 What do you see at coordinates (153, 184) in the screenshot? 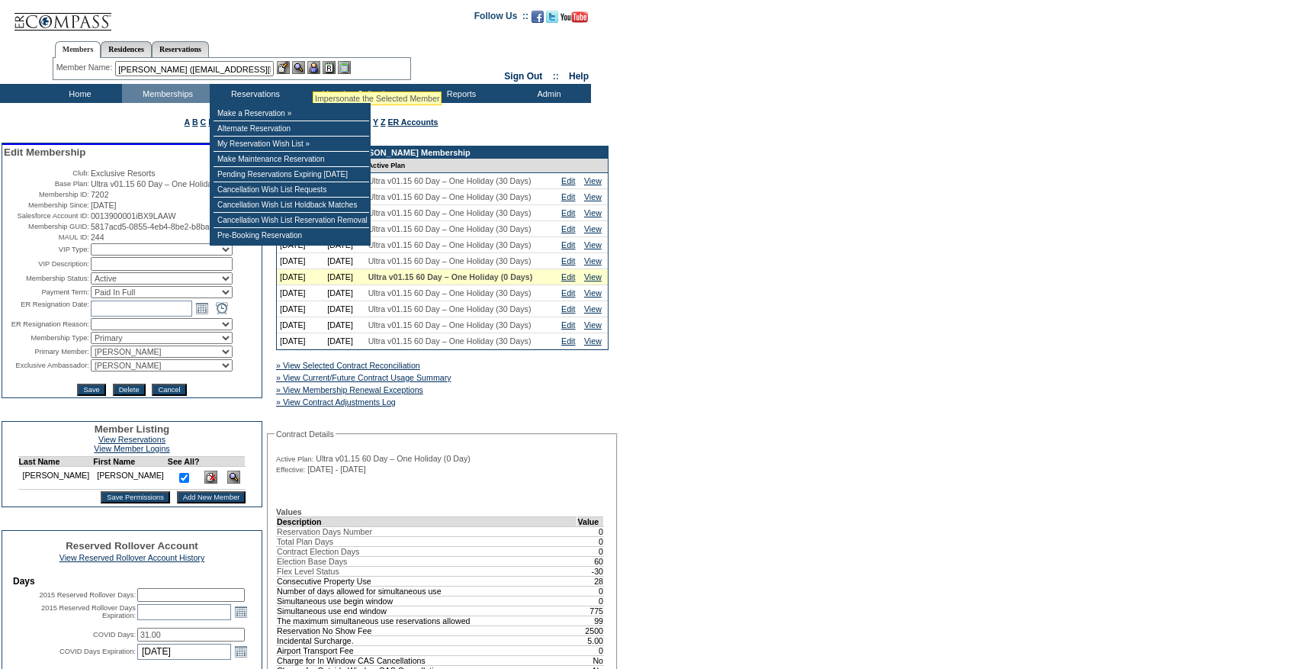
I see `span: Ultra v01.15 60 Day – One Holiday` at bounding box center [153, 184].